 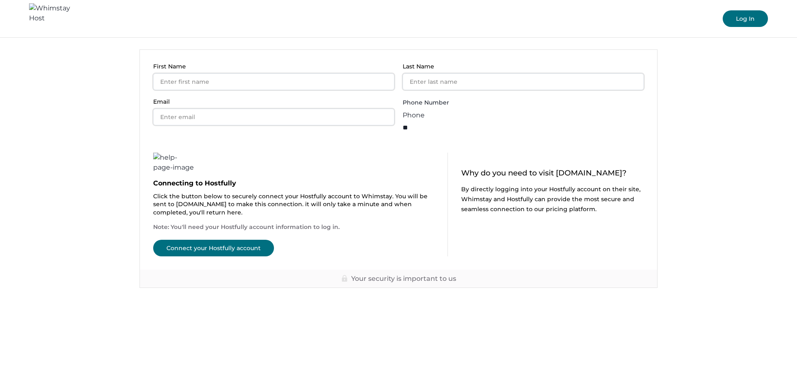 What do you see at coordinates (273, 82) in the screenshot?
I see `input: Enter first name` at bounding box center [273, 82].